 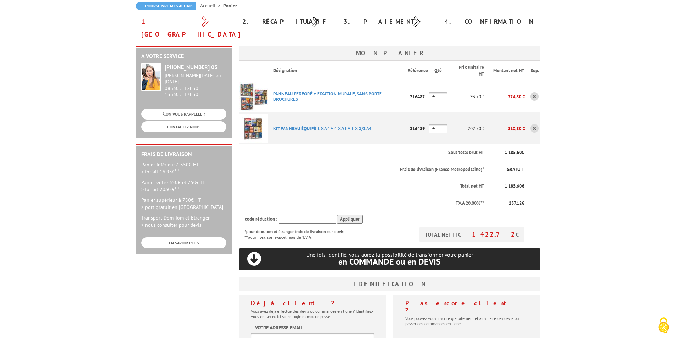 What do you see at coordinates (151, 77) in the screenshot?
I see `img: widget-service.jpg` at bounding box center [151, 77].